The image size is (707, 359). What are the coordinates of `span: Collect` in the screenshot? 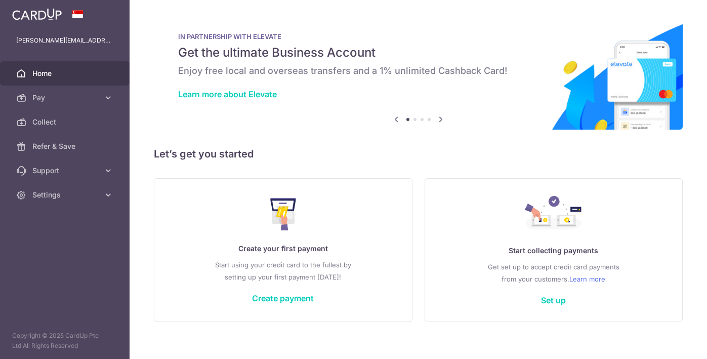 It's located at (66, 122).